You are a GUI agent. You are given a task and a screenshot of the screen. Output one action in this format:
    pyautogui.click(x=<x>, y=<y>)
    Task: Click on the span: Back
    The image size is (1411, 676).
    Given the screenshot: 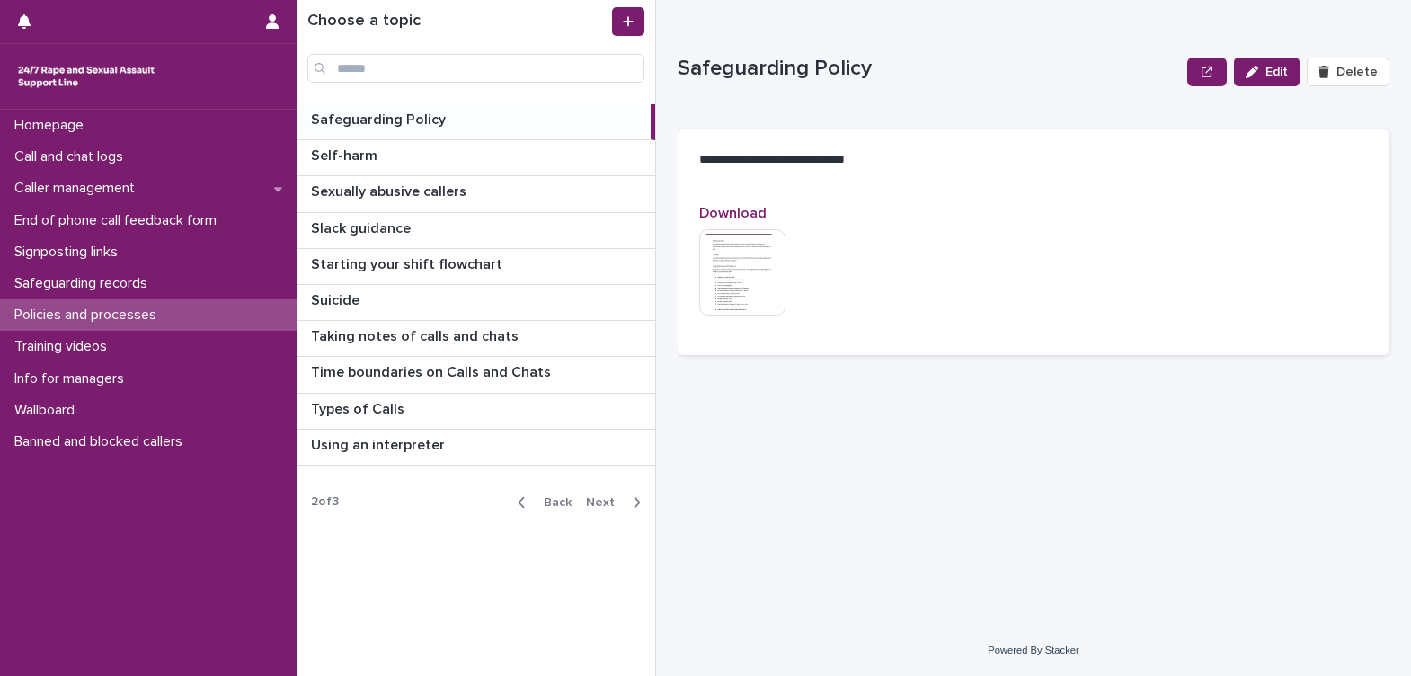 What is the action you would take?
    pyautogui.click(x=552, y=502)
    